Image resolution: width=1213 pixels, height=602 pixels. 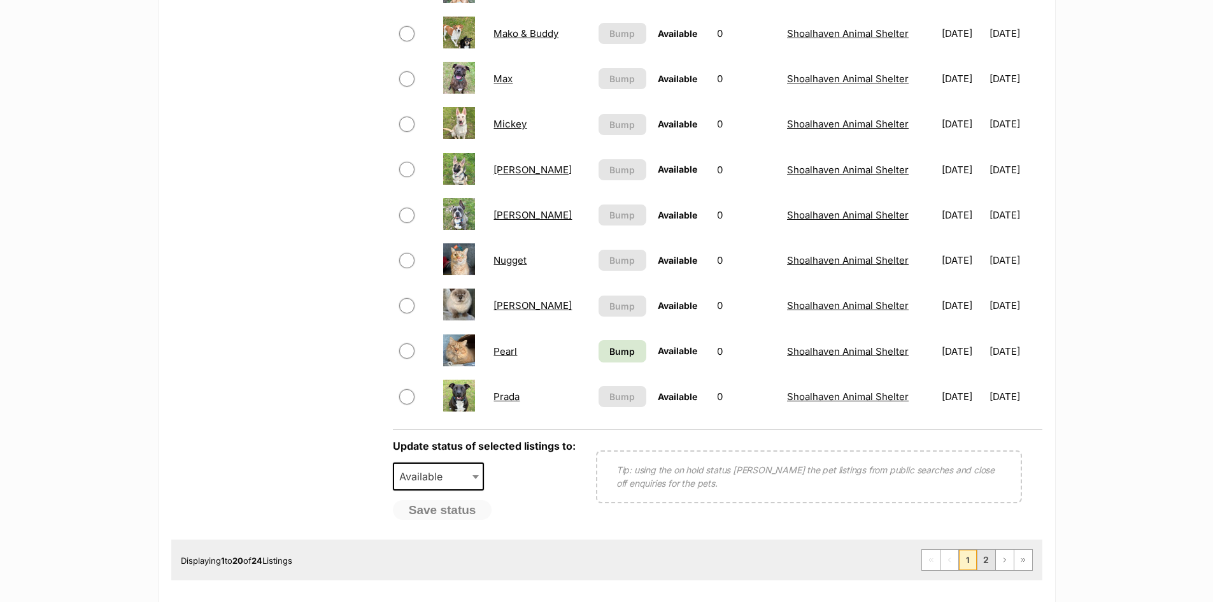 I want to click on a: Next page, so click(x=1005, y=560).